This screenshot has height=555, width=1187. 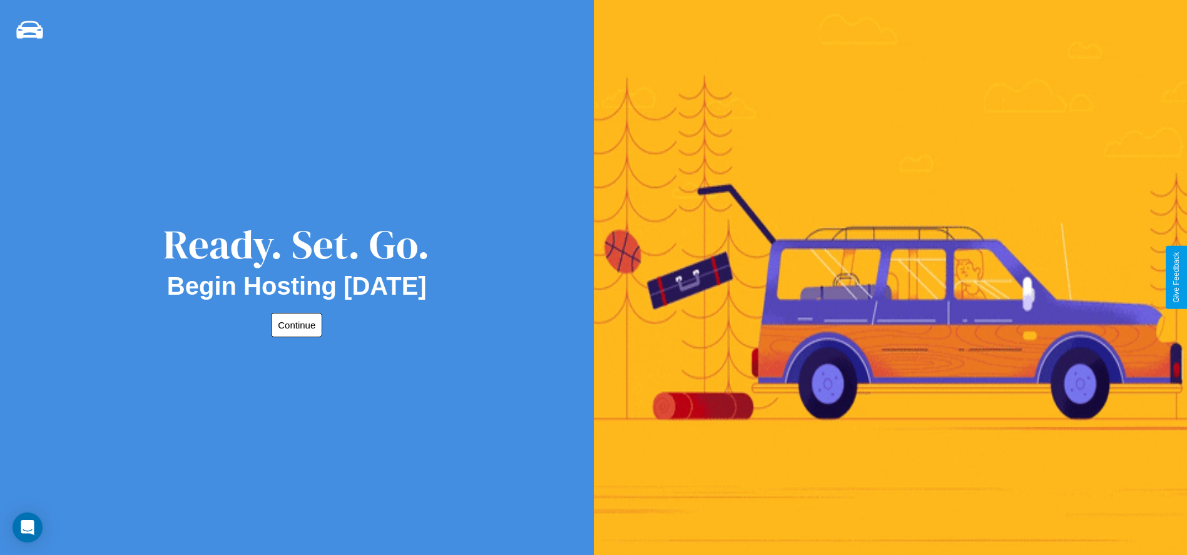 I want to click on div: Ready. Set. Go., so click(x=297, y=244).